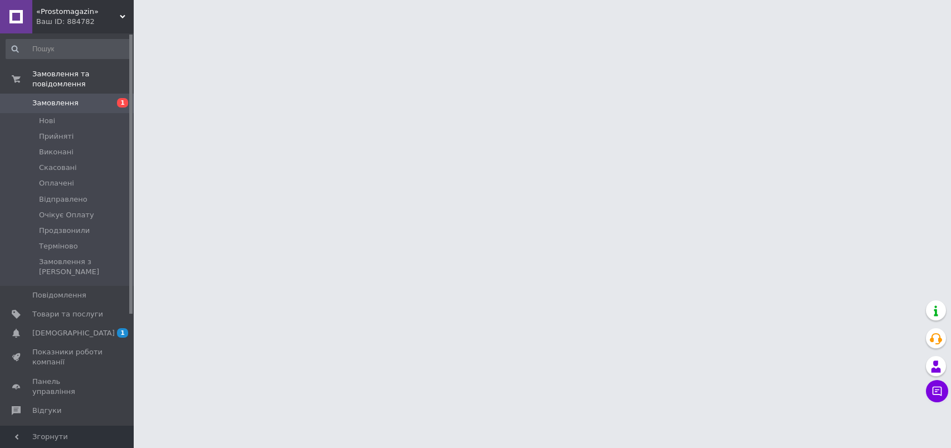 The width and height of the screenshot is (951, 448). Describe the element at coordinates (58, 168) in the screenshot. I see `span: Скасовані` at that location.